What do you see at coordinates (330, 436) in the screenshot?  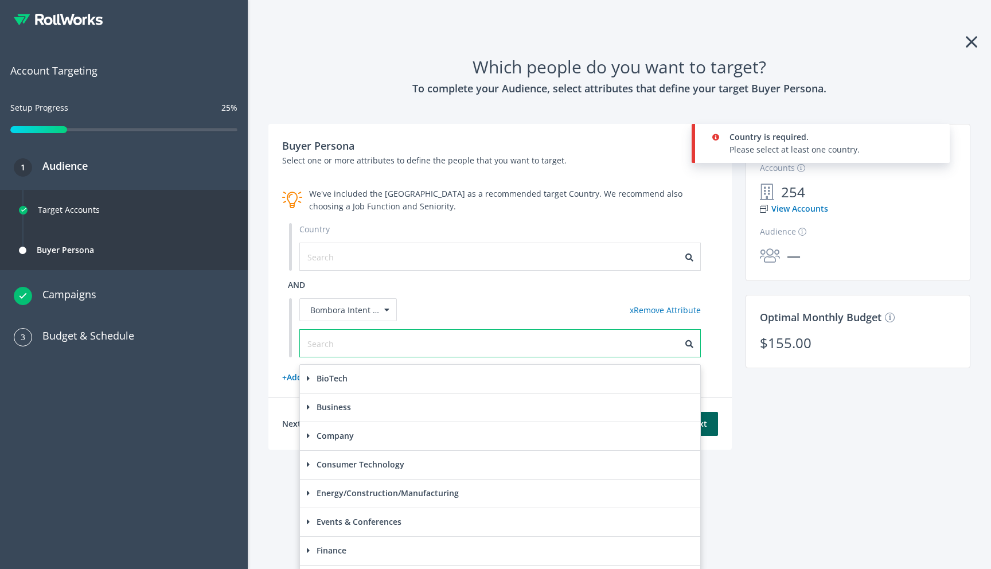 I see `label: Company` at bounding box center [330, 436].